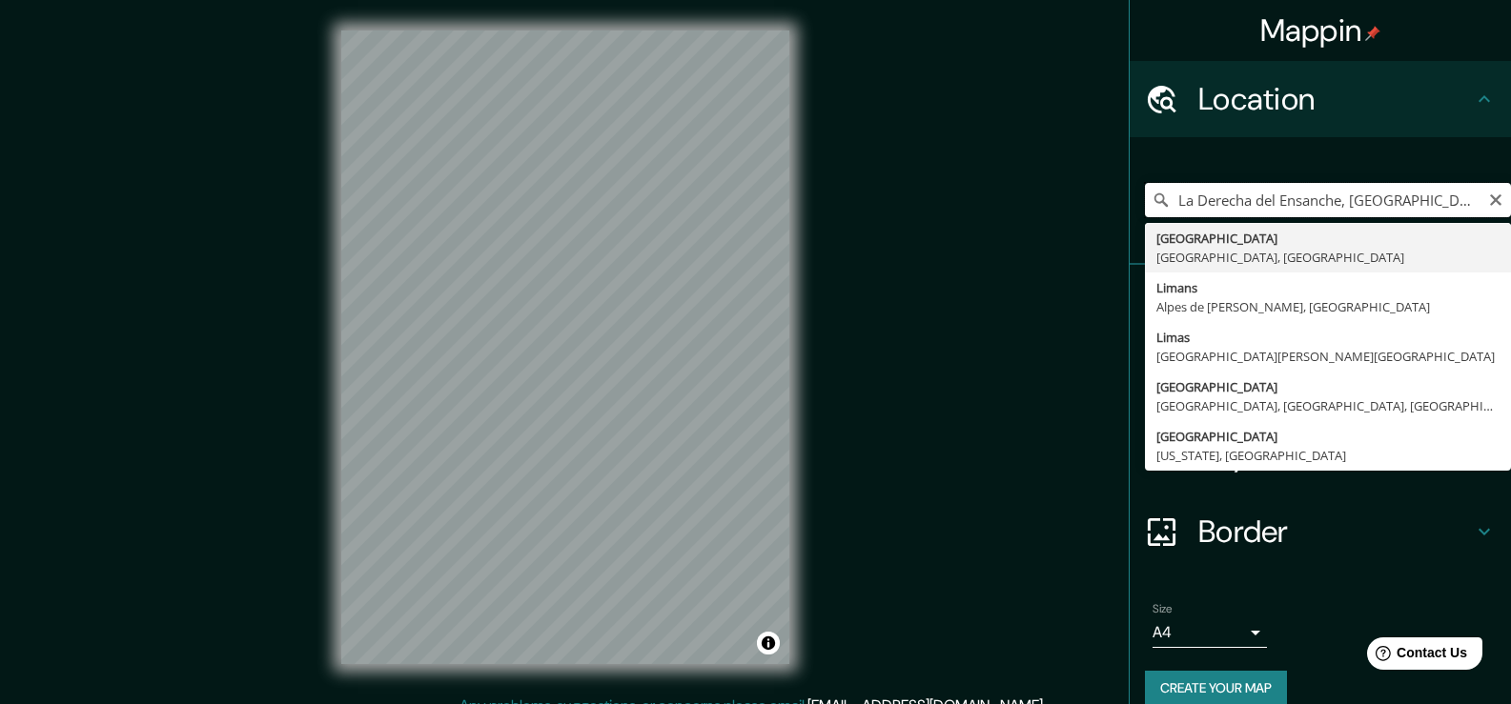 The image size is (1511, 704). What do you see at coordinates (1373, 33) in the screenshot?
I see `img: pin-icon.png` at bounding box center [1373, 33].